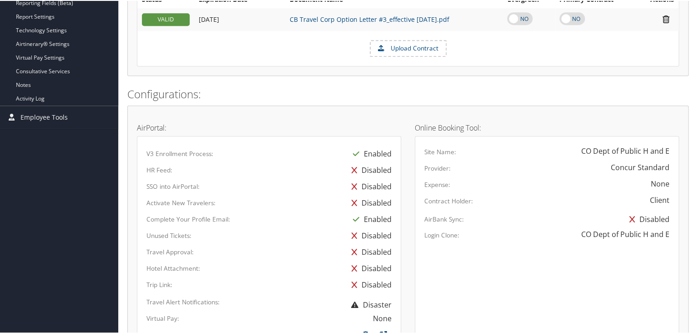 The image size is (694, 333). What do you see at coordinates (183, 301) in the screenshot?
I see `label: Travel Alert Notifications:` at bounding box center [183, 301].